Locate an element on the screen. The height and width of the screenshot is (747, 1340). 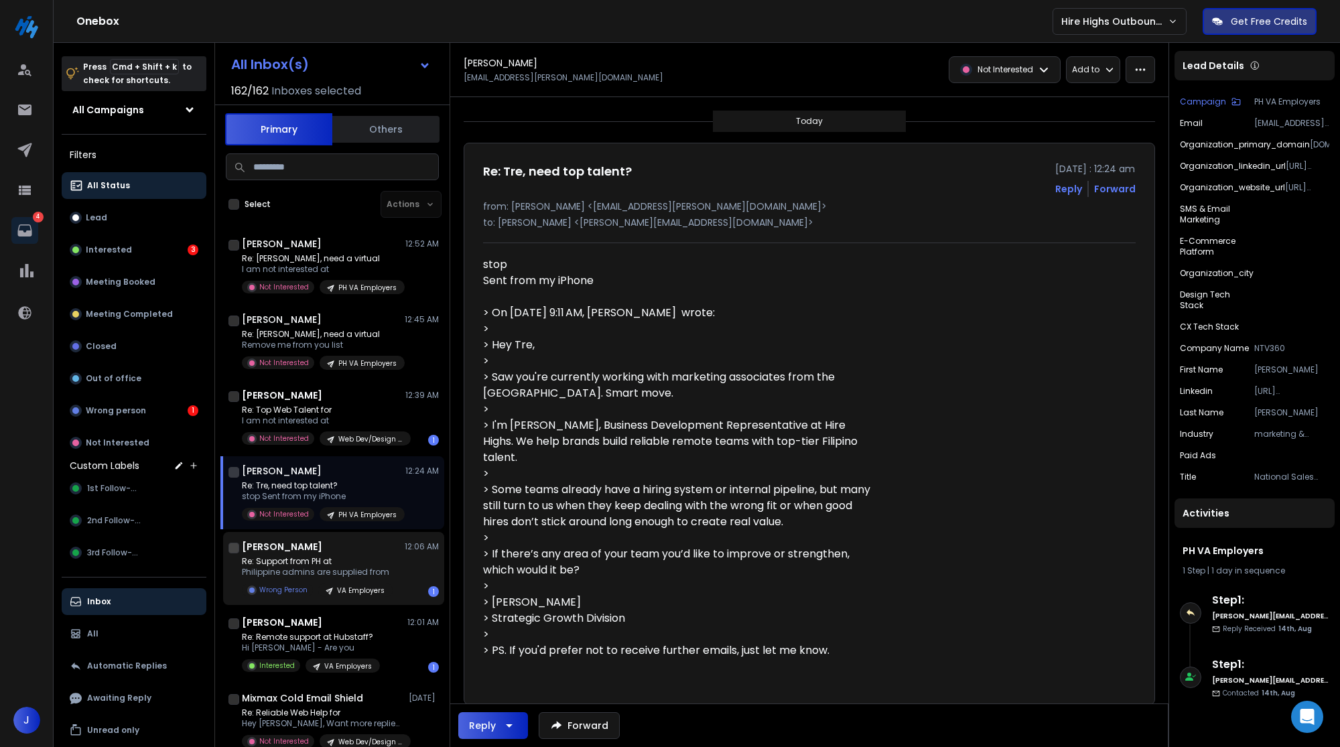
p: Re: Remote support at Hubstaff? is located at coordinates (311, 637).